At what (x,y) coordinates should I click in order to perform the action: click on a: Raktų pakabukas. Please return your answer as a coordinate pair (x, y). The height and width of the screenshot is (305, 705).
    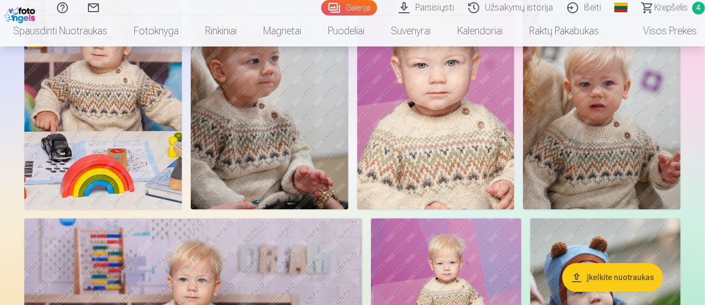
    Looking at the image, I should click on (564, 31).